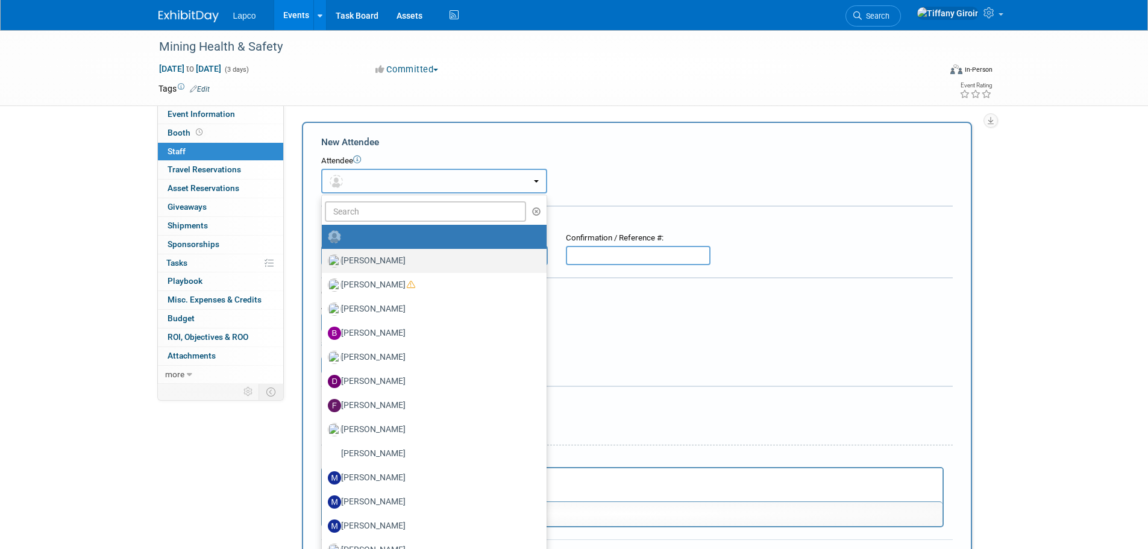 This screenshot has height=549, width=1148. What do you see at coordinates (221, 170) in the screenshot?
I see `a: Travel Reservations` at bounding box center [221, 170].